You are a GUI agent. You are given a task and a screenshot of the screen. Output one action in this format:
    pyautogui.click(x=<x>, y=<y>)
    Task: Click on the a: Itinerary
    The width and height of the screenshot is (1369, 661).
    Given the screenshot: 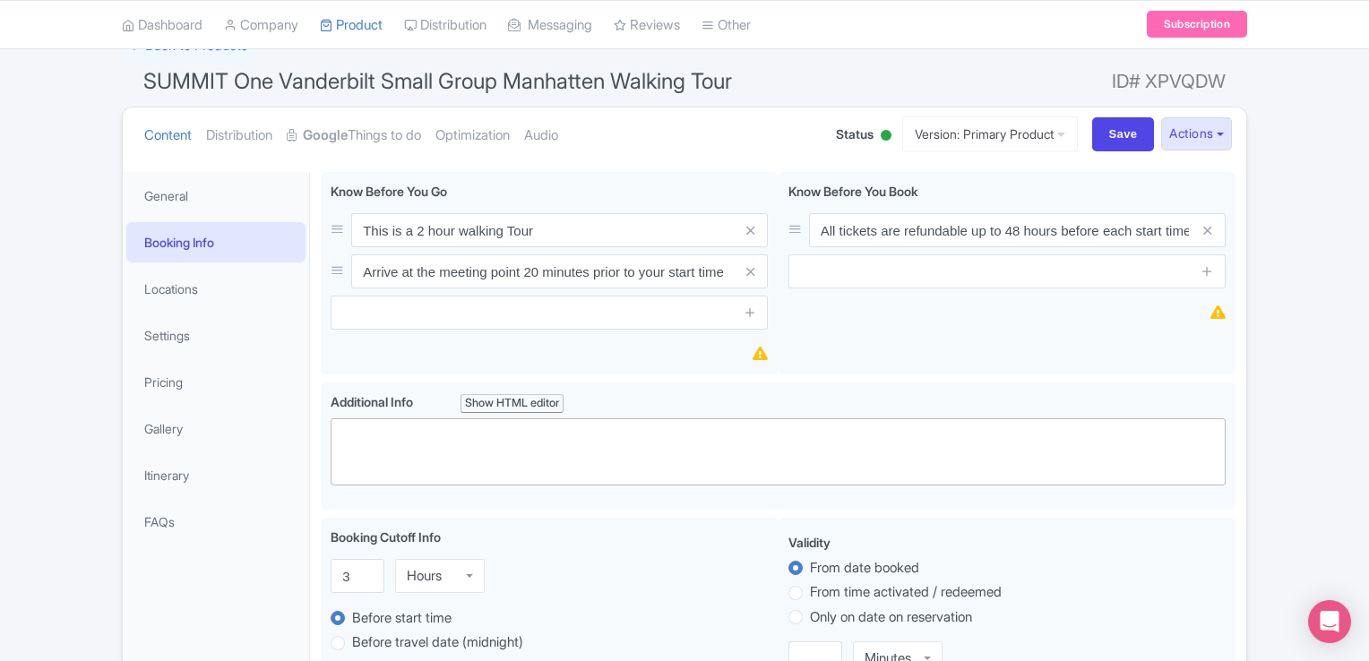 What is the action you would take?
    pyautogui.click(x=216, y=475)
    